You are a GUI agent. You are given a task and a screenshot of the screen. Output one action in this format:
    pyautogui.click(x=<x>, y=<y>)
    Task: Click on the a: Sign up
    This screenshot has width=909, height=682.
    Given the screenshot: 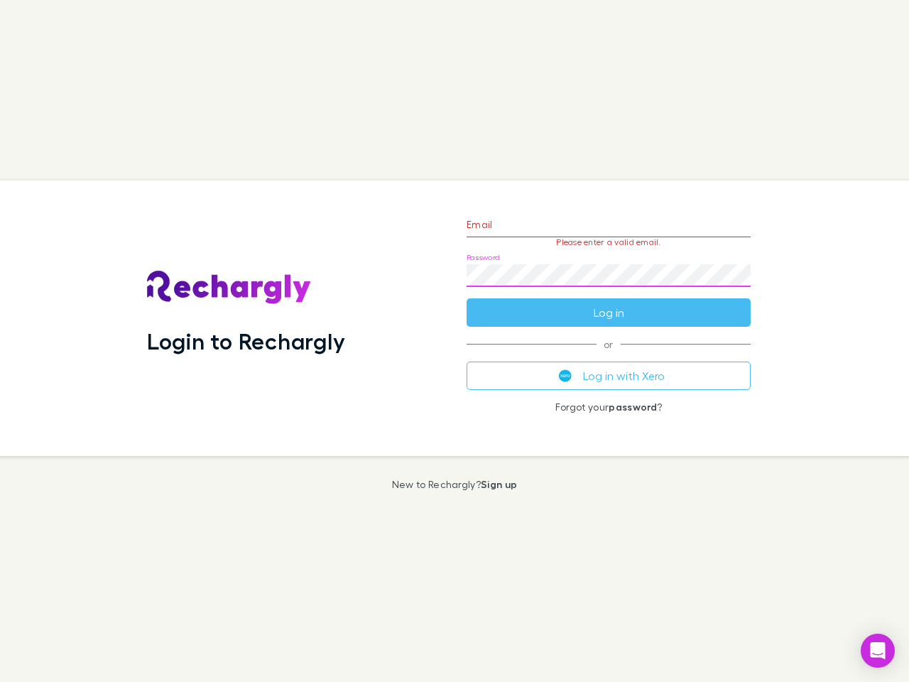 What is the action you would take?
    pyautogui.click(x=498, y=484)
    